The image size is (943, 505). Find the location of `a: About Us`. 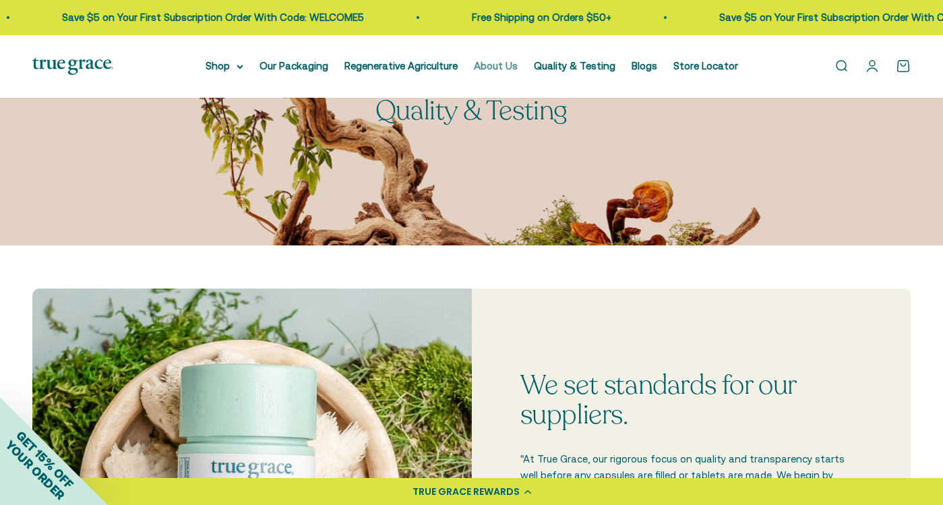

a: About Us is located at coordinates (495, 65).